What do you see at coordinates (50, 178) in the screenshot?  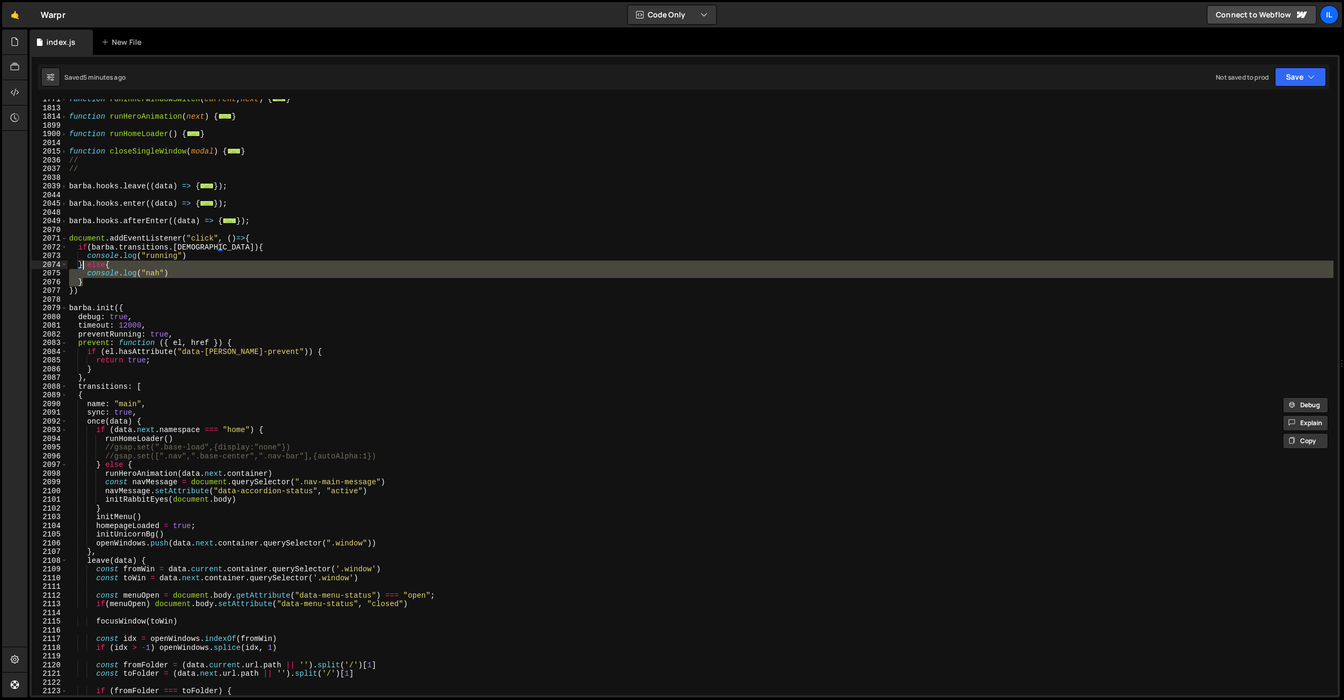 I see `div: 2038` at bounding box center [50, 178].